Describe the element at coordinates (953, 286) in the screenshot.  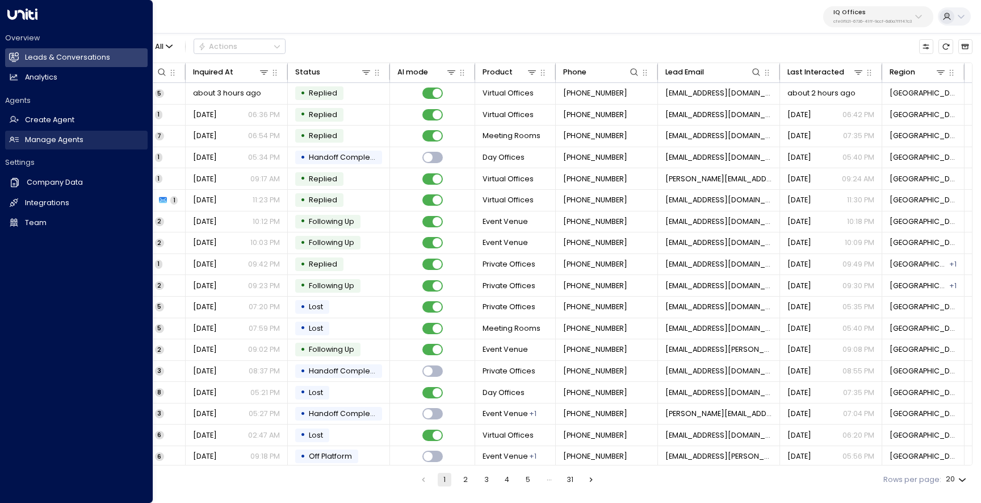
I see `div: Vancouver` at that location.